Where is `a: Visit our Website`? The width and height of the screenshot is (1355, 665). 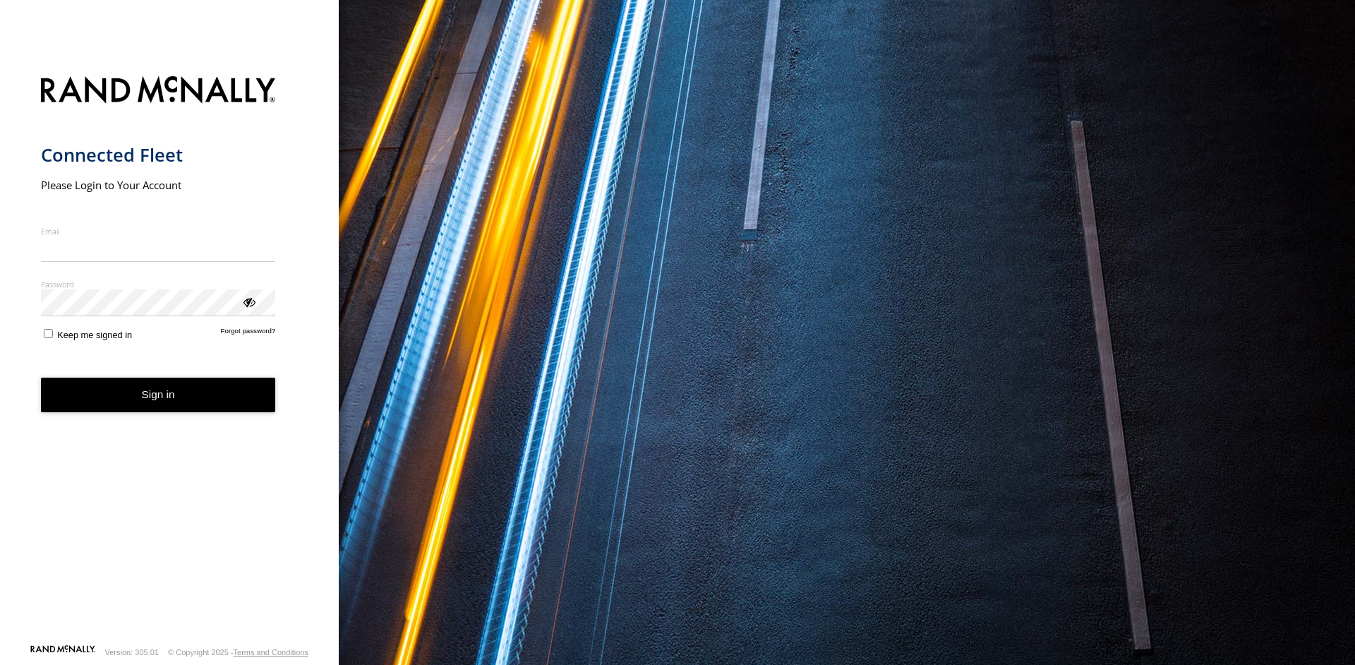 a: Visit our Website is located at coordinates (63, 652).